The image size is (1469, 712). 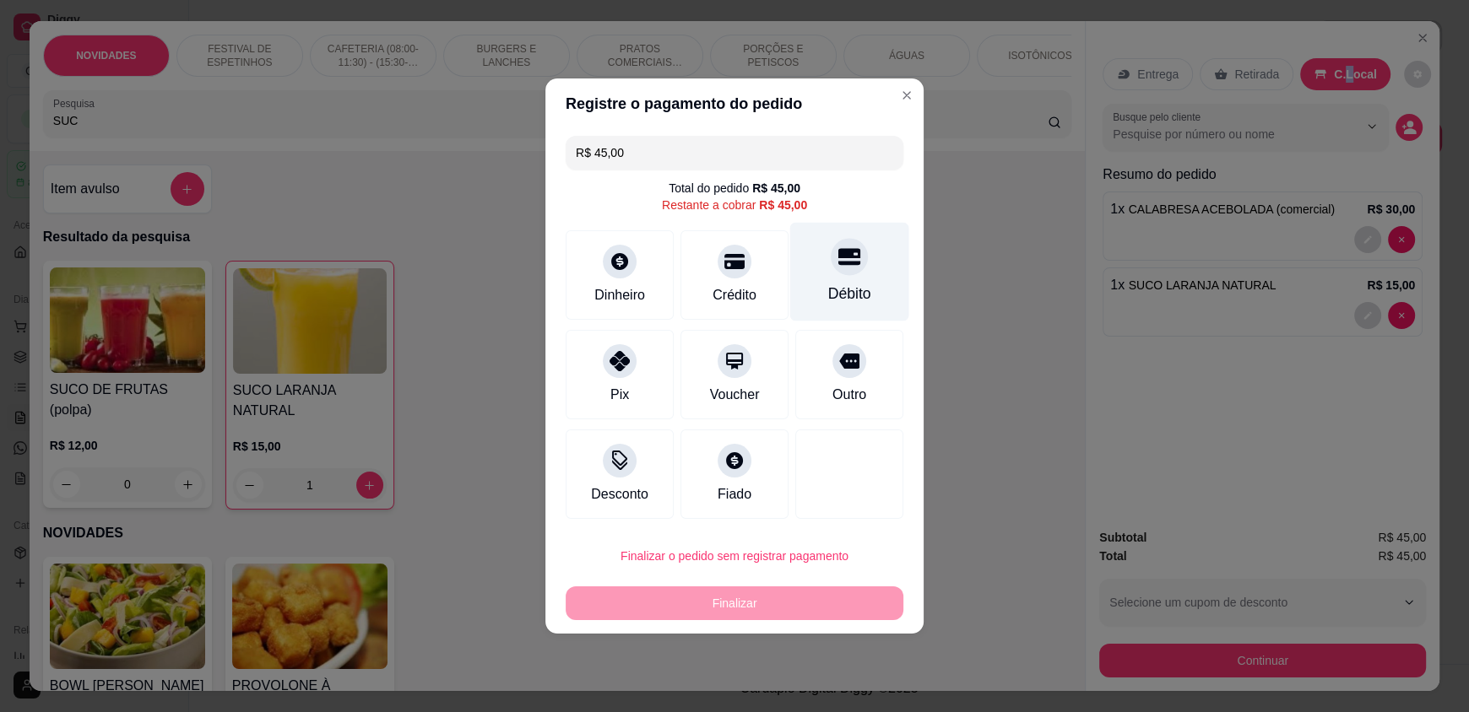 I want to click on div: Fiado, so click(x=734, y=495).